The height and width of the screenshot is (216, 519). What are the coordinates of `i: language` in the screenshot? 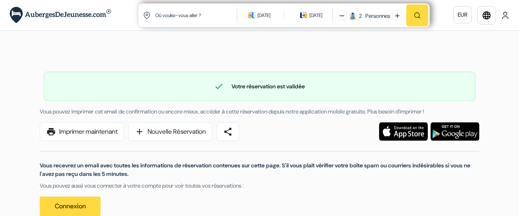 It's located at (486, 15).